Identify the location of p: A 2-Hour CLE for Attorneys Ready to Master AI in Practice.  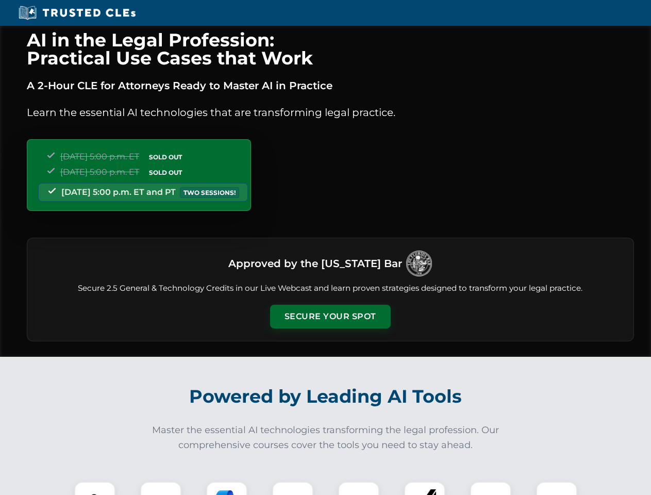
(330, 86).